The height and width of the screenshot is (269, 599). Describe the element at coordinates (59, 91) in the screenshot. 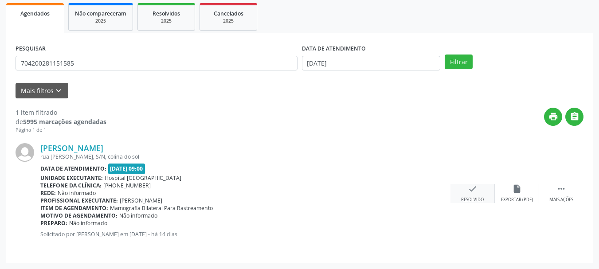

I see `i: keyboard_arrow_down` at that location.